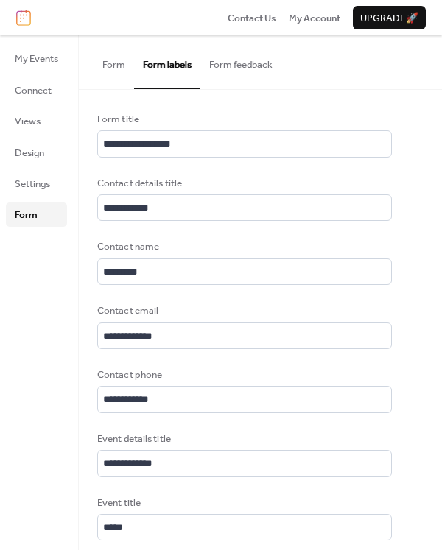 This screenshot has height=550, width=442. I want to click on button: Upgrade🚀, so click(389, 18).